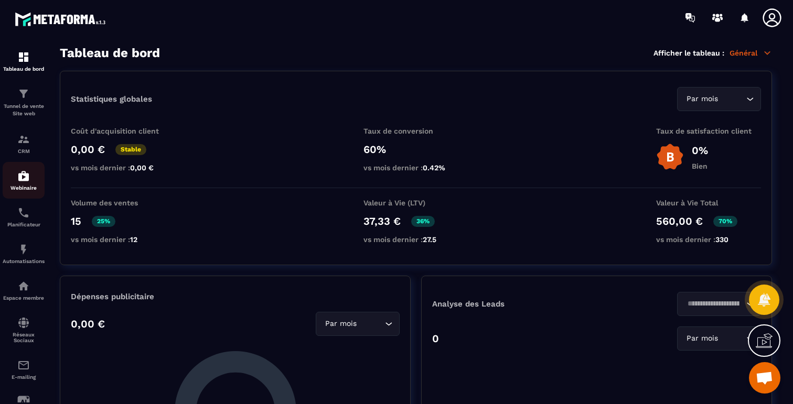 Image resolution: width=793 pixels, height=404 pixels. Describe the element at coordinates (430, 240) in the screenshot. I see `span: 27.5` at that location.